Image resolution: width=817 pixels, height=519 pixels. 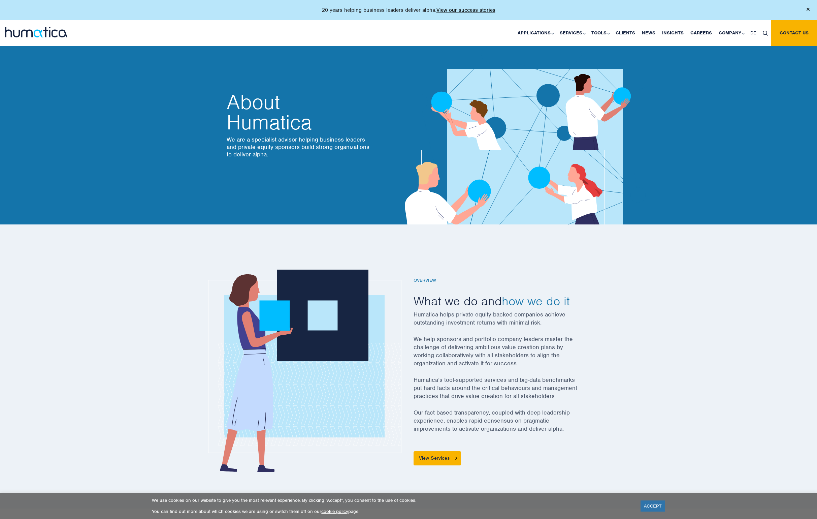 I want to click on p: Our fact-based transparency, coupled with deep leadership experience, enables rapid consensus on ..., so click(x=505, y=424).